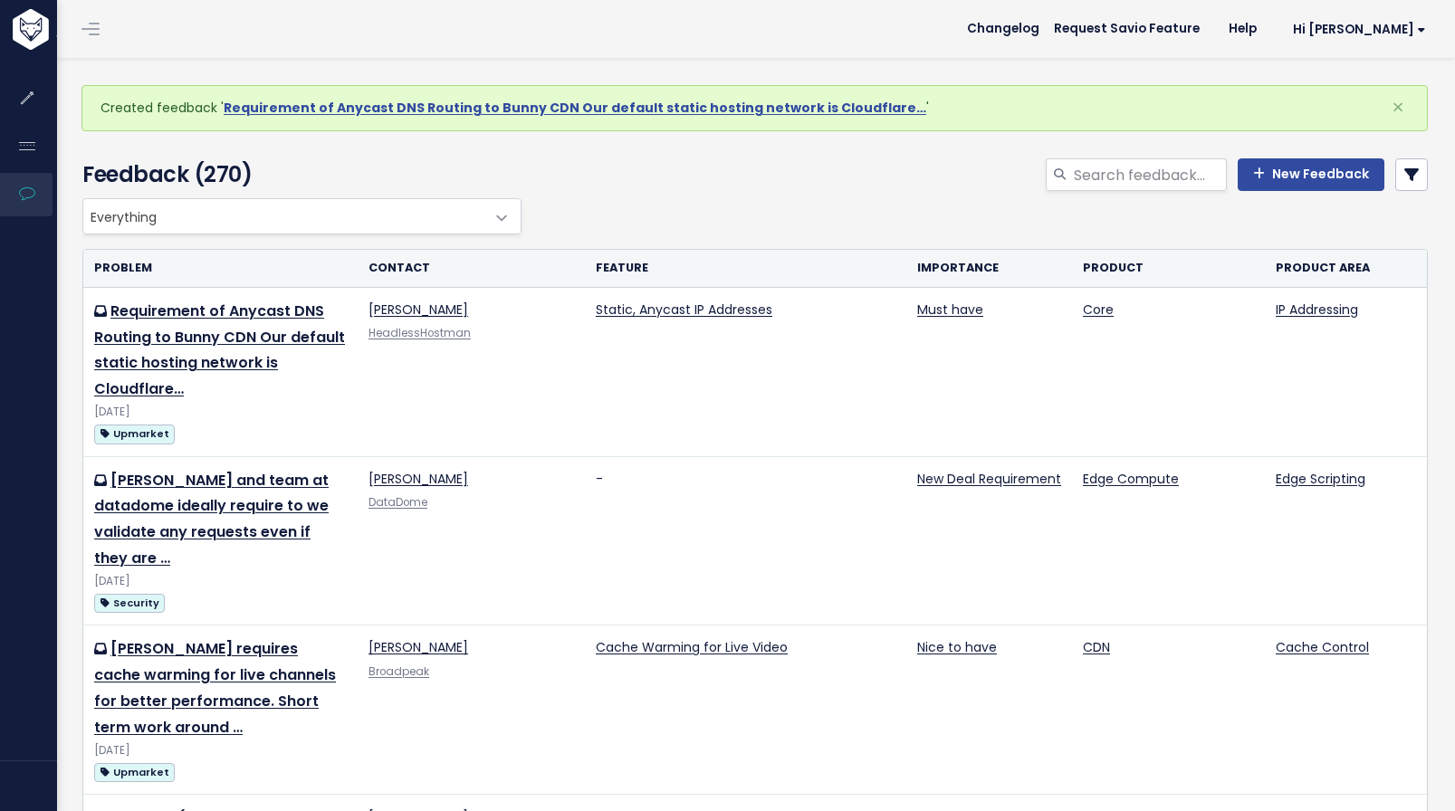 The image size is (1455, 811). I want to click on a: Cache Warming for Live Video, so click(692, 648).